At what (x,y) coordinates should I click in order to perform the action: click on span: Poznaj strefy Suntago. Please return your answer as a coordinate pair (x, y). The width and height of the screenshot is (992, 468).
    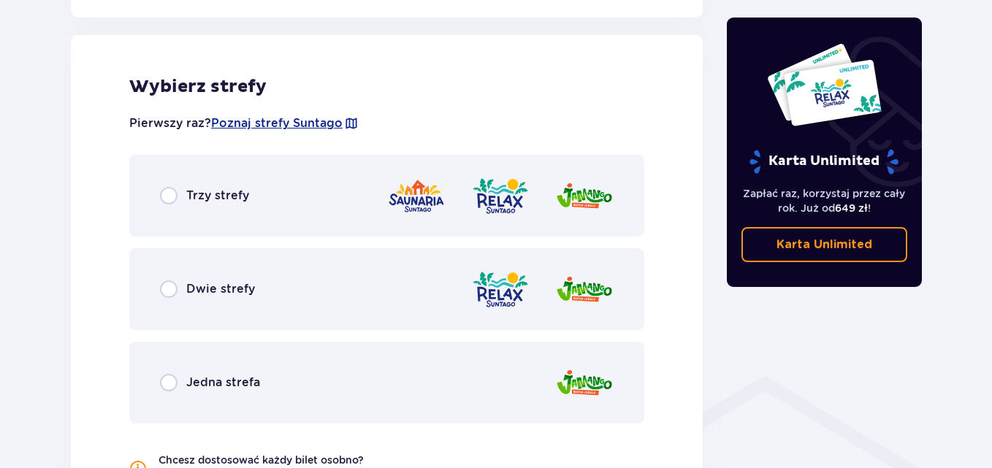
    Looking at the image, I should click on (277, 123).